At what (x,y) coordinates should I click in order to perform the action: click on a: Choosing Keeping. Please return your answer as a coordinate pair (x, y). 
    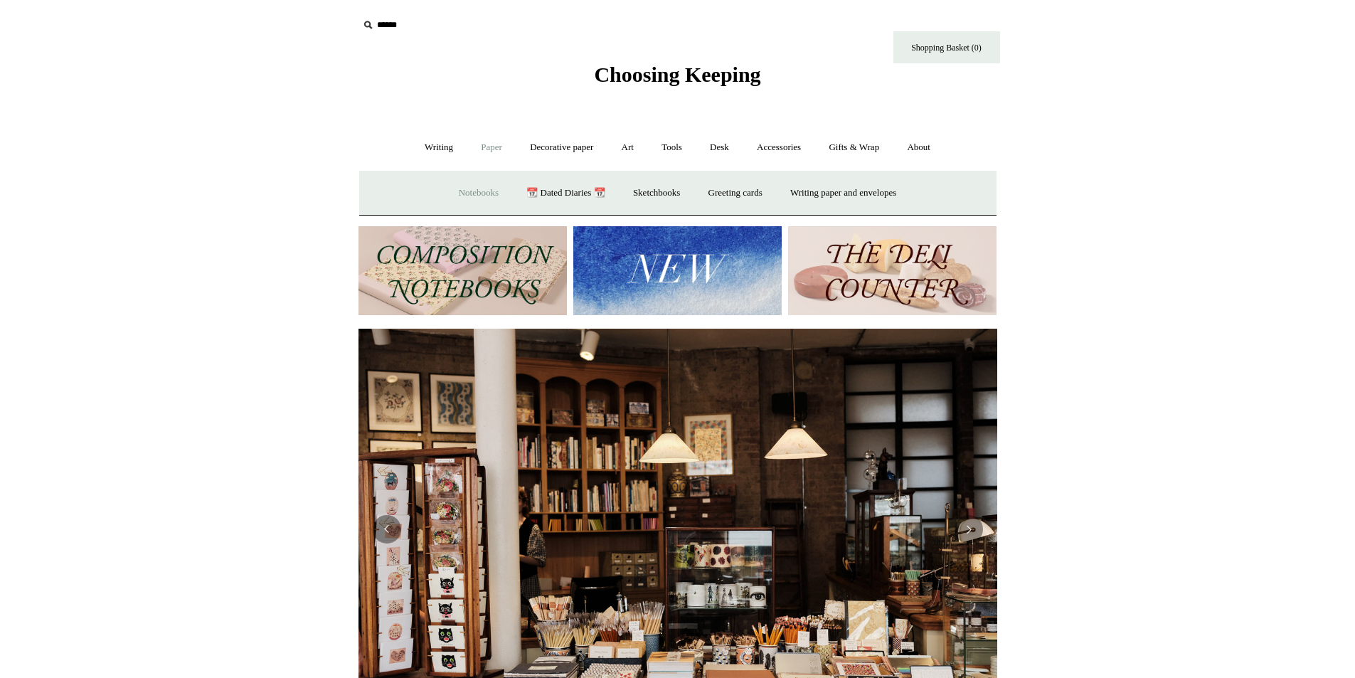
    Looking at the image, I should click on (677, 79).